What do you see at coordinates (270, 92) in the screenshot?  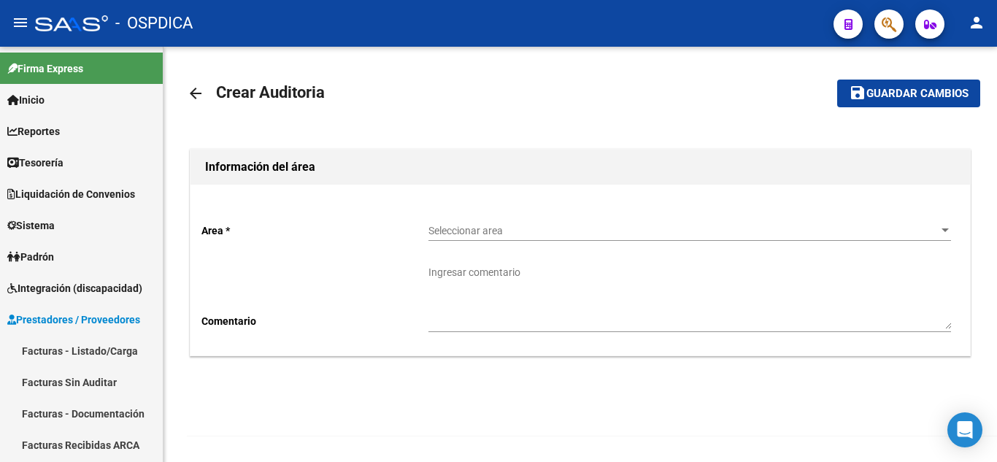 I see `span: Crear Auditoria` at bounding box center [270, 92].